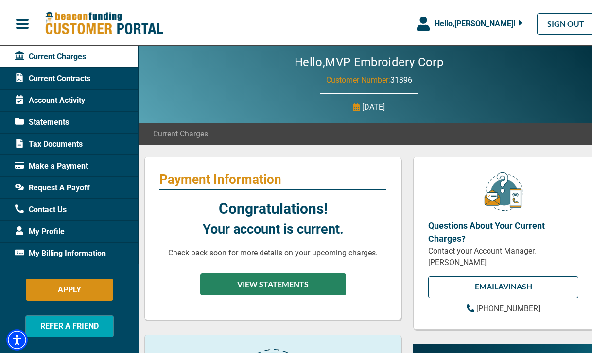 The width and height of the screenshot is (592, 355). Describe the element at coordinates (49, 142) in the screenshot. I see `span: Tax Documents` at that location.